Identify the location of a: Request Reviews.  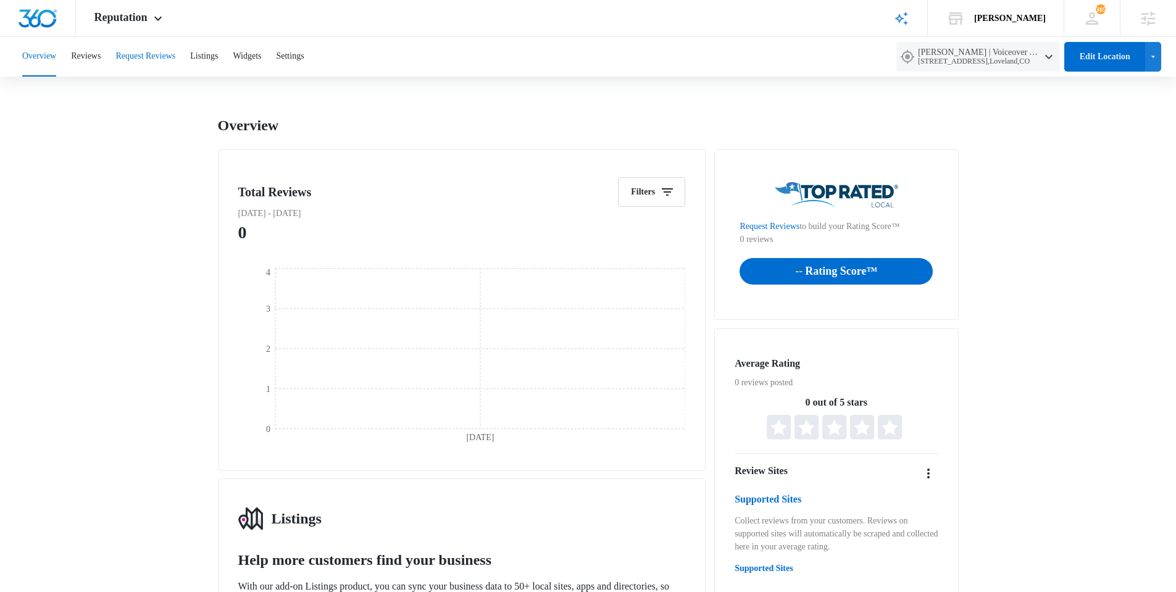
(769, 226).